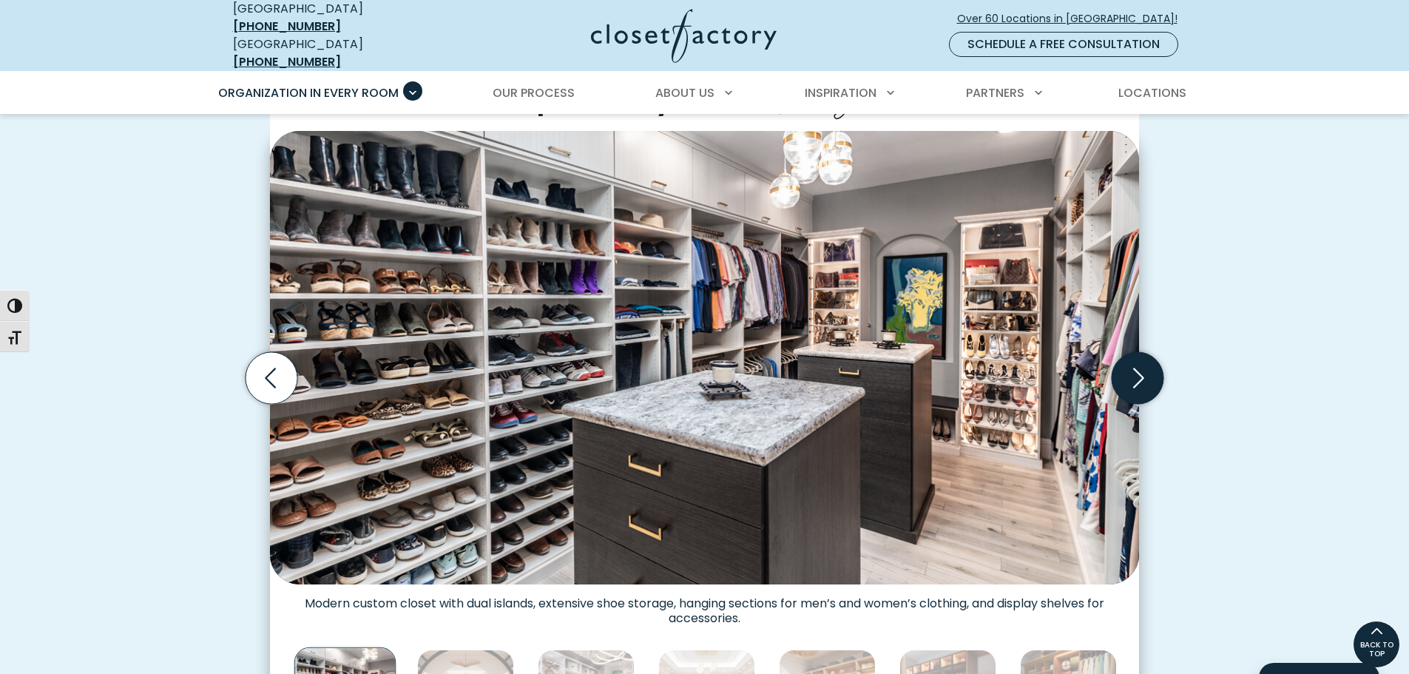 The width and height of the screenshot is (1409, 674). Describe the element at coordinates (683, 36) in the screenshot. I see `img: Closet Factory Logo` at that location.